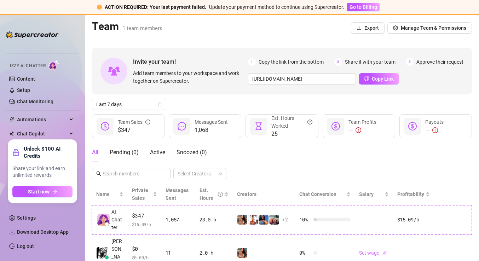 The height and width of the screenshot is (261, 479). I want to click on a: Content, so click(26, 79).